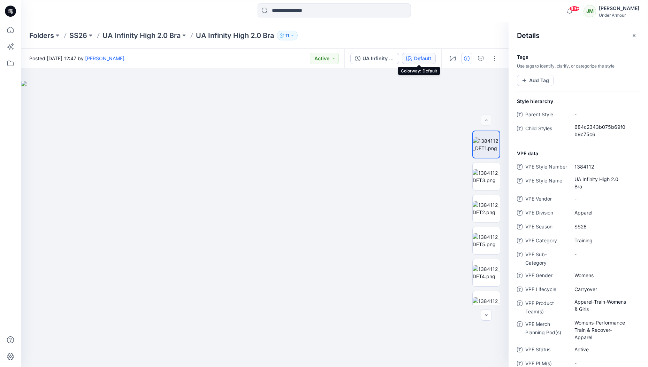 The image size is (648, 367). Describe the element at coordinates (287, 36) in the screenshot. I see `p: 11` at that location.